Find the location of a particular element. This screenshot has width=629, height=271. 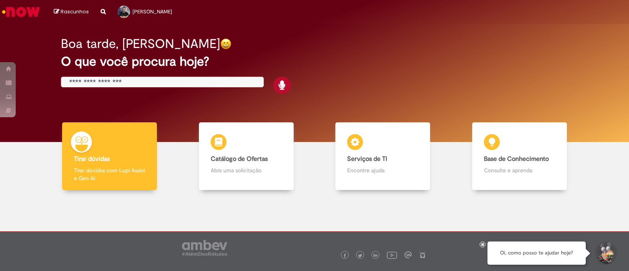

img: logo_footer_youtube.png is located at coordinates (392, 255).